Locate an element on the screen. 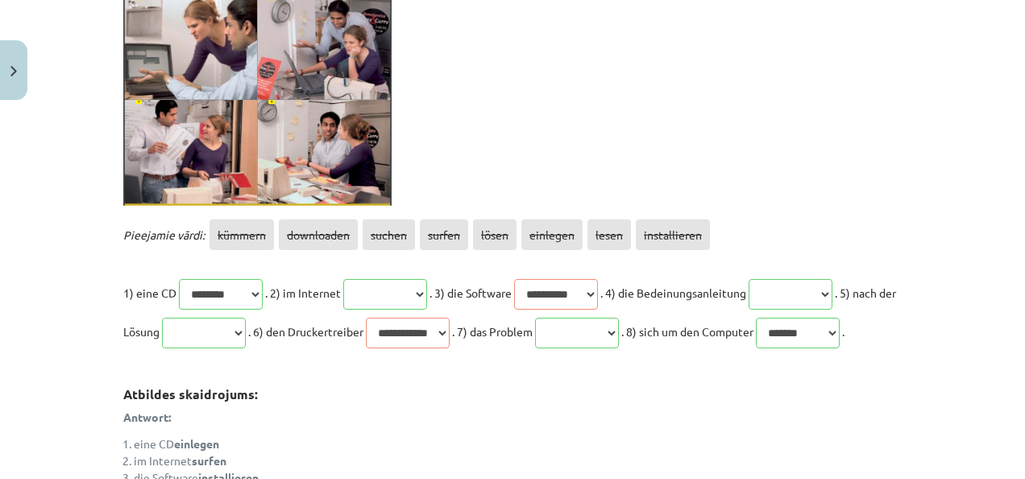 The image size is (1025, 479). span: einlegen is located at coordinates (552, 235).